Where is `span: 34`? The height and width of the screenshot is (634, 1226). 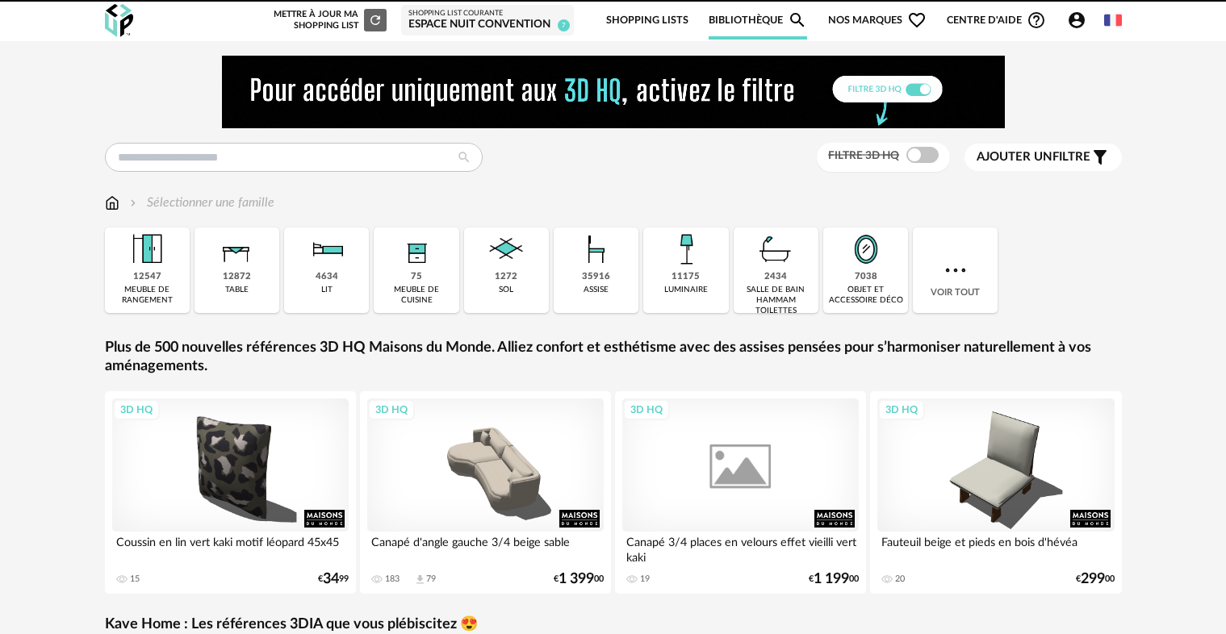 span: 34 is located at coordinates (331, 579).